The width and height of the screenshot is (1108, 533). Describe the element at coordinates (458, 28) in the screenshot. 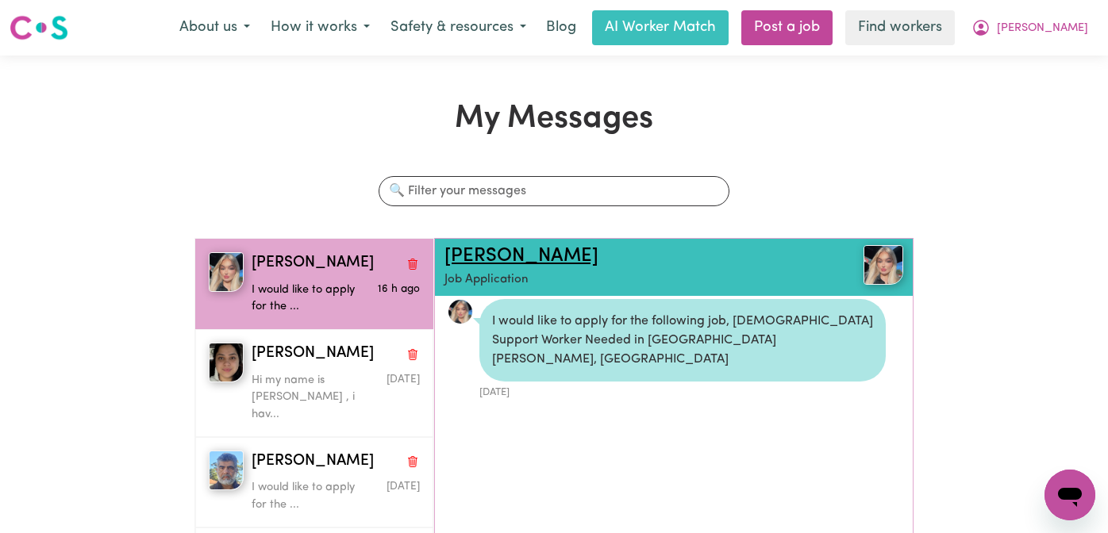

I see `button: Safety & resources` at that location.